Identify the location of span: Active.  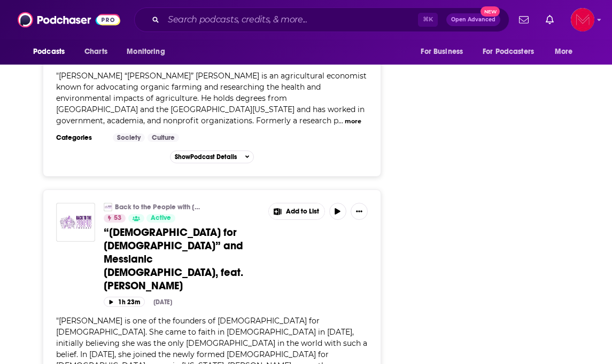
(161, 219).